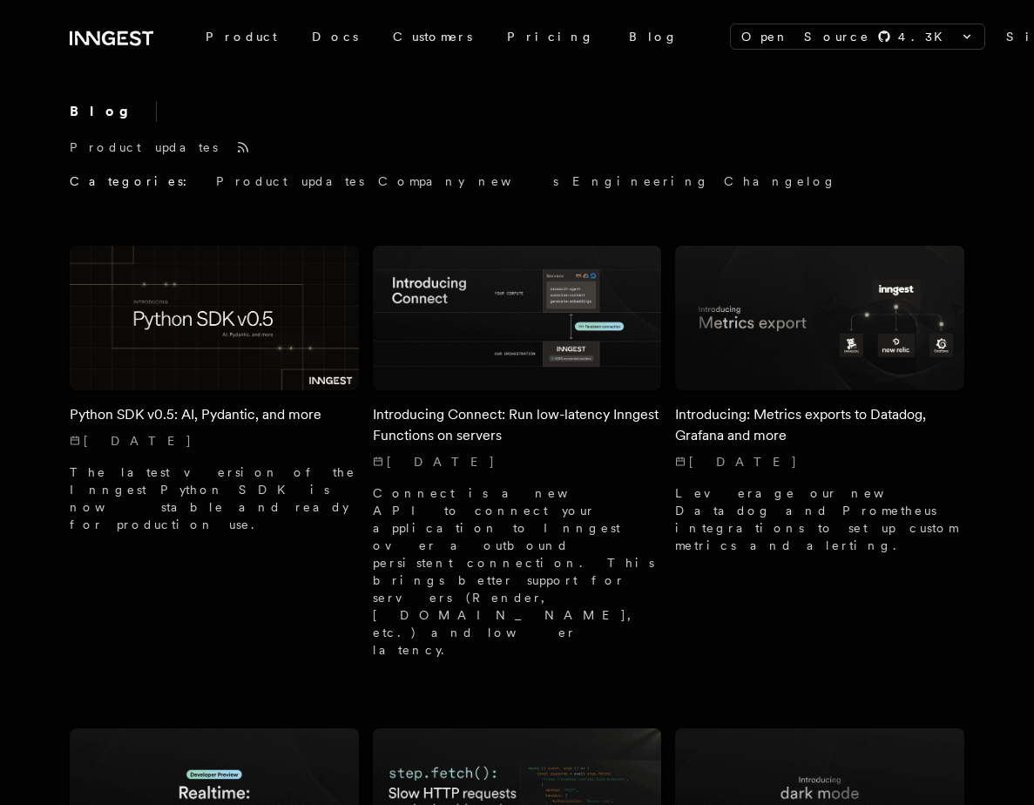  What do you see at coordinates (641, 181) in the screenshot?
I see `a: Engineering` at bounding box center [641, 181].